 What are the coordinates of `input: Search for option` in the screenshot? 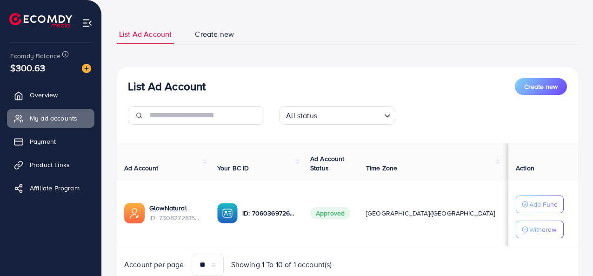 It's located at (350, 114).